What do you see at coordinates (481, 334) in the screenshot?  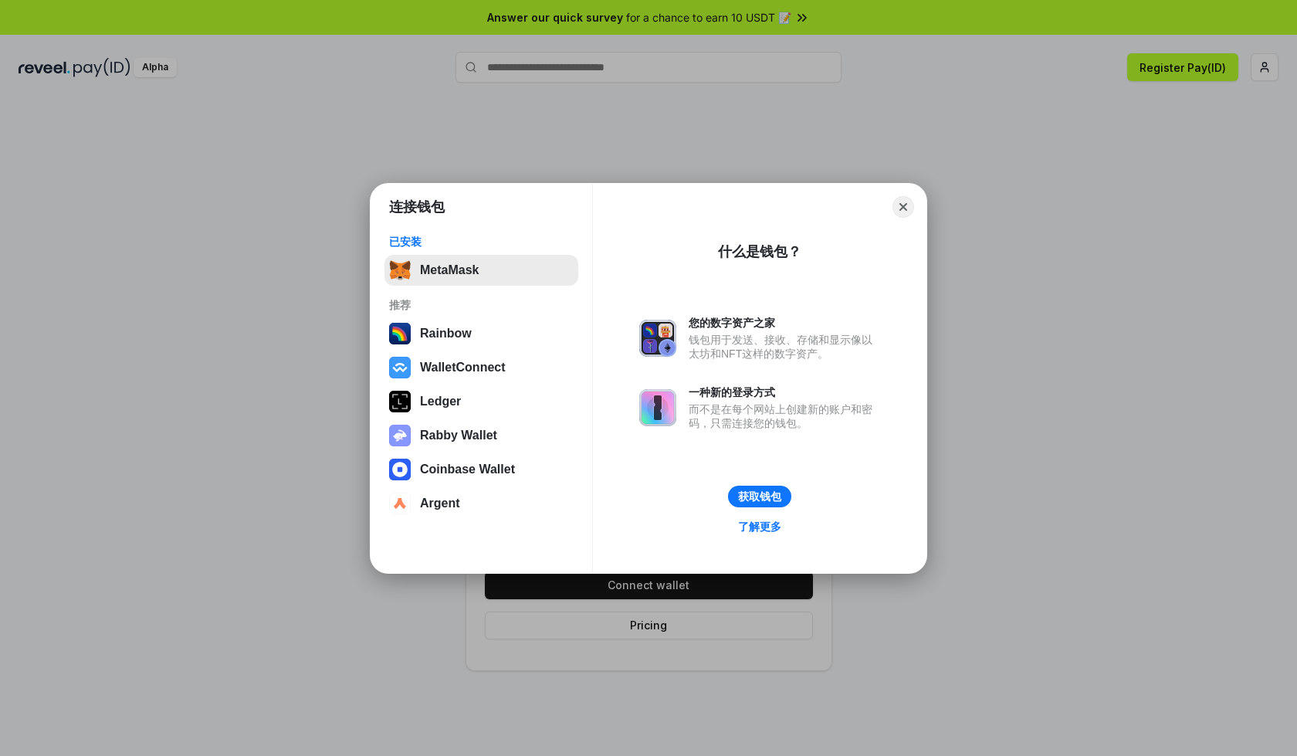 I see `button: Rainbow` at bounding box center [481, 334].